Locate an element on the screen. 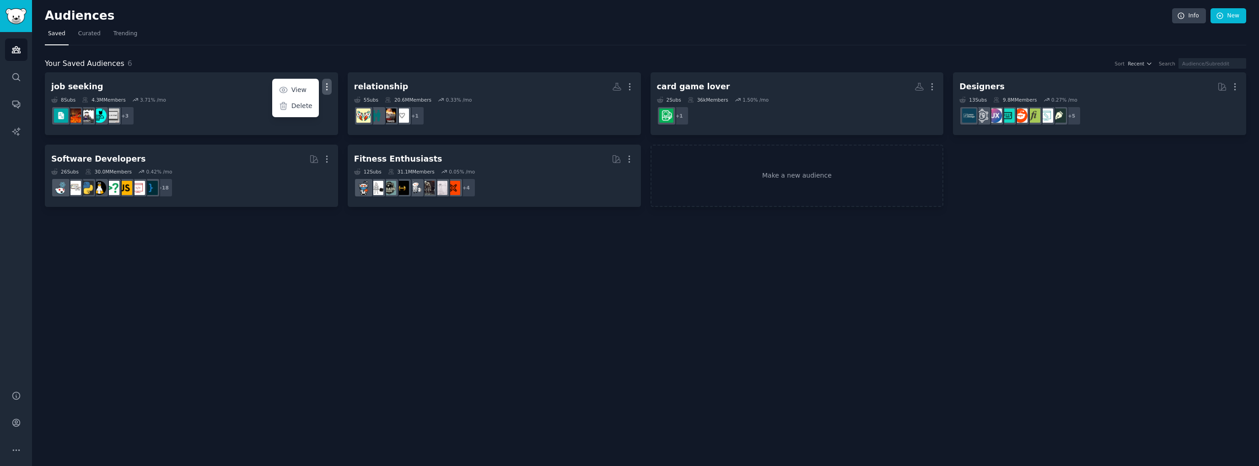 The height and width of the screenshot is (466, 1259). img: linux is located at coordinates (99, 188).